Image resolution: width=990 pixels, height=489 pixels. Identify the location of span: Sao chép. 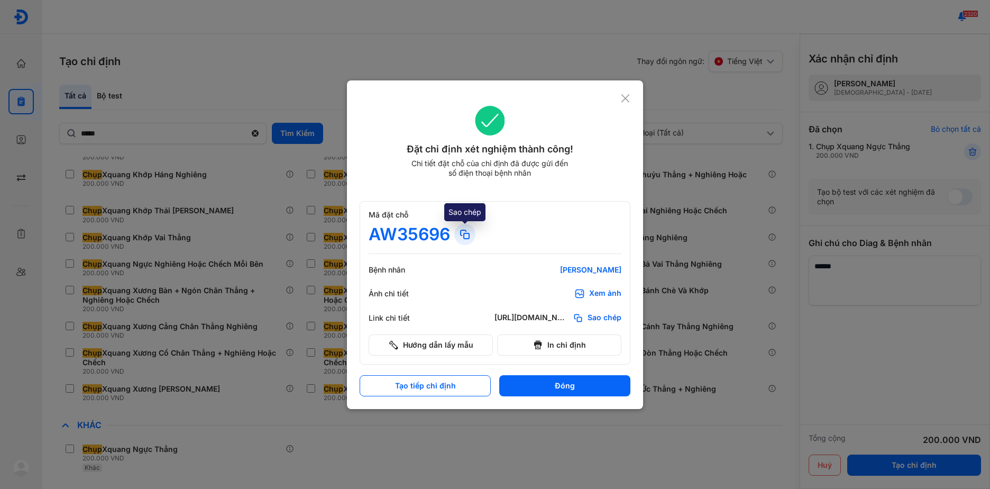
(605, 318).